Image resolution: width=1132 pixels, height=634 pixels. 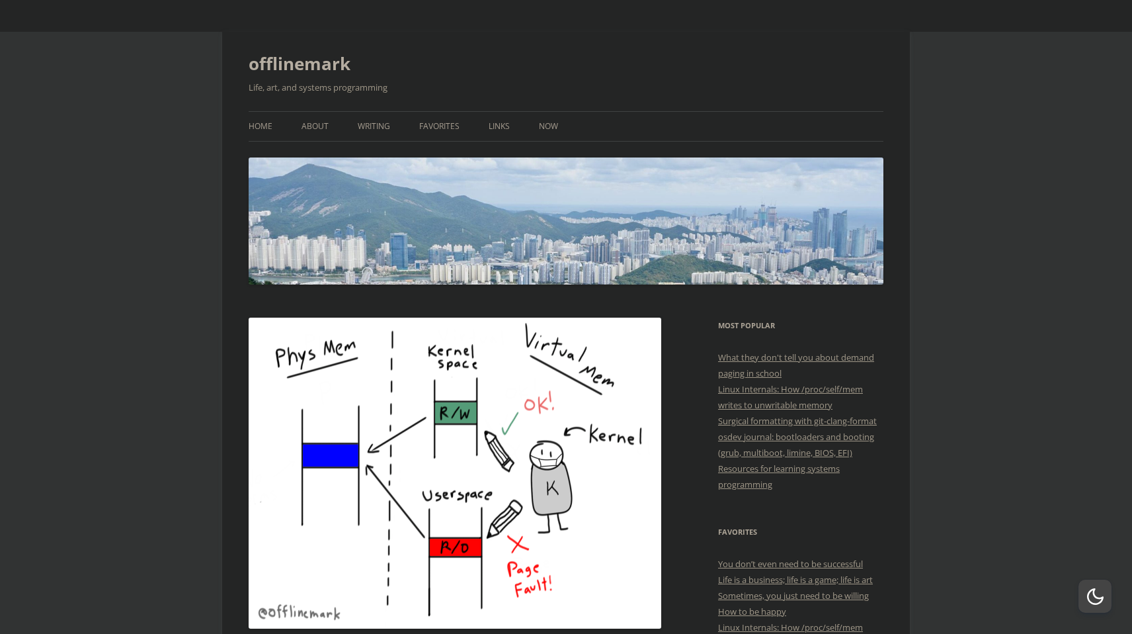 What do you see at coordinates (315, 126) in the screenshot?
I see `a: About` at bounding box center [315, 126].